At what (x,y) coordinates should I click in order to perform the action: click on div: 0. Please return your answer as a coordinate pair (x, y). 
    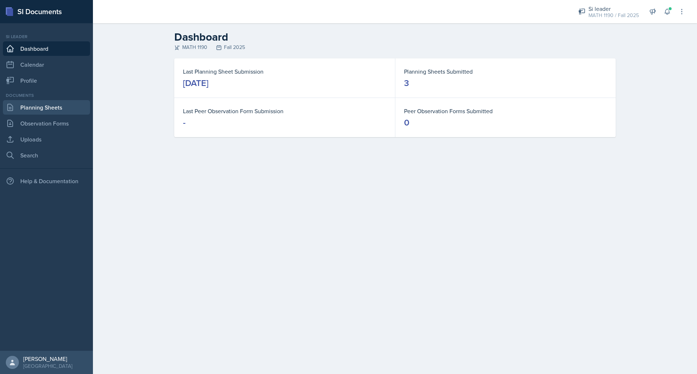
    Looking at the image, I should click on (407, 123).